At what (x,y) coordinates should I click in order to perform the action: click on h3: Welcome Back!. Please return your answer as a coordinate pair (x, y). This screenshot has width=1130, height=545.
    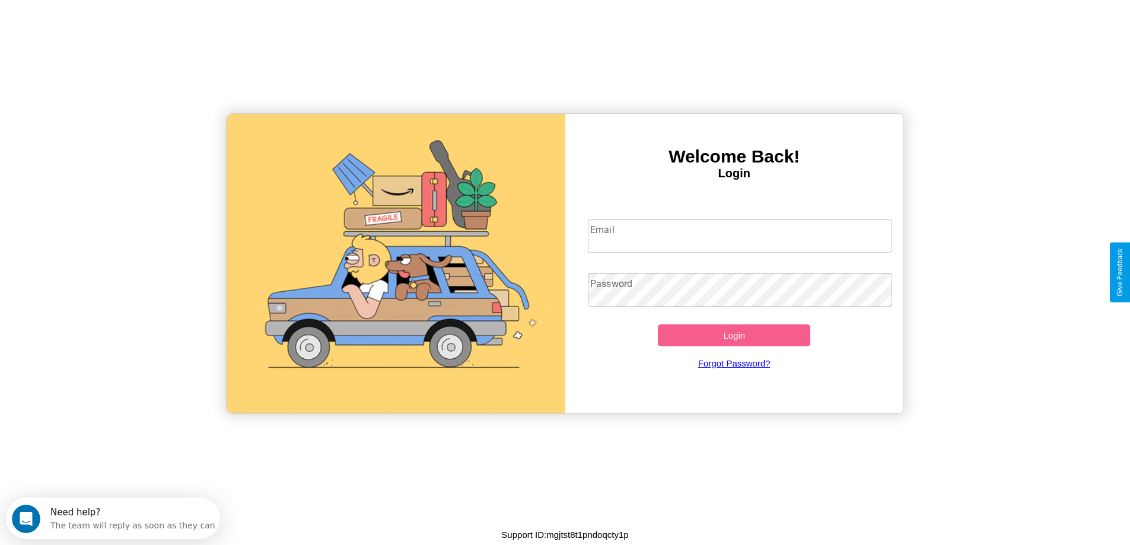
    Looking at the image, I should click on (734, 157).